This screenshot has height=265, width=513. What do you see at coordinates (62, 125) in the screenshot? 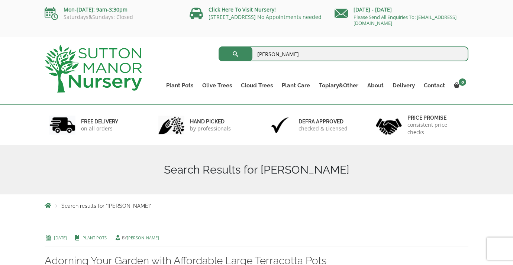
I see `img: 1.jpg` at bounding box center [62, 125].